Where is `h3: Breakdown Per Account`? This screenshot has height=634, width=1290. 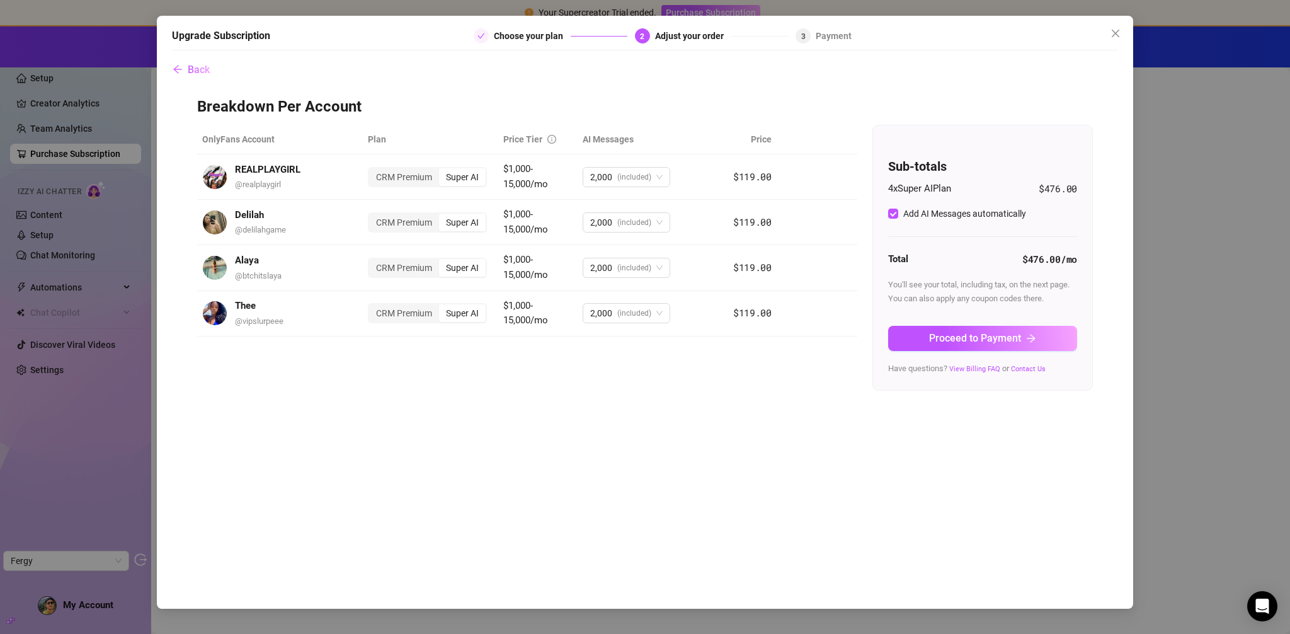
h3: Breakdown Per Account is located at coordinates (645, 107).